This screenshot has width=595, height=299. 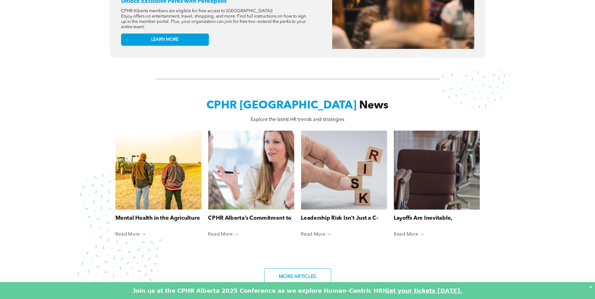 What do you see at coordinates (251, 218) in the screenshot?
I see `a: CPHR Alberta’s Commitment to Supporting Reservists` at bounding box center [251, 218].